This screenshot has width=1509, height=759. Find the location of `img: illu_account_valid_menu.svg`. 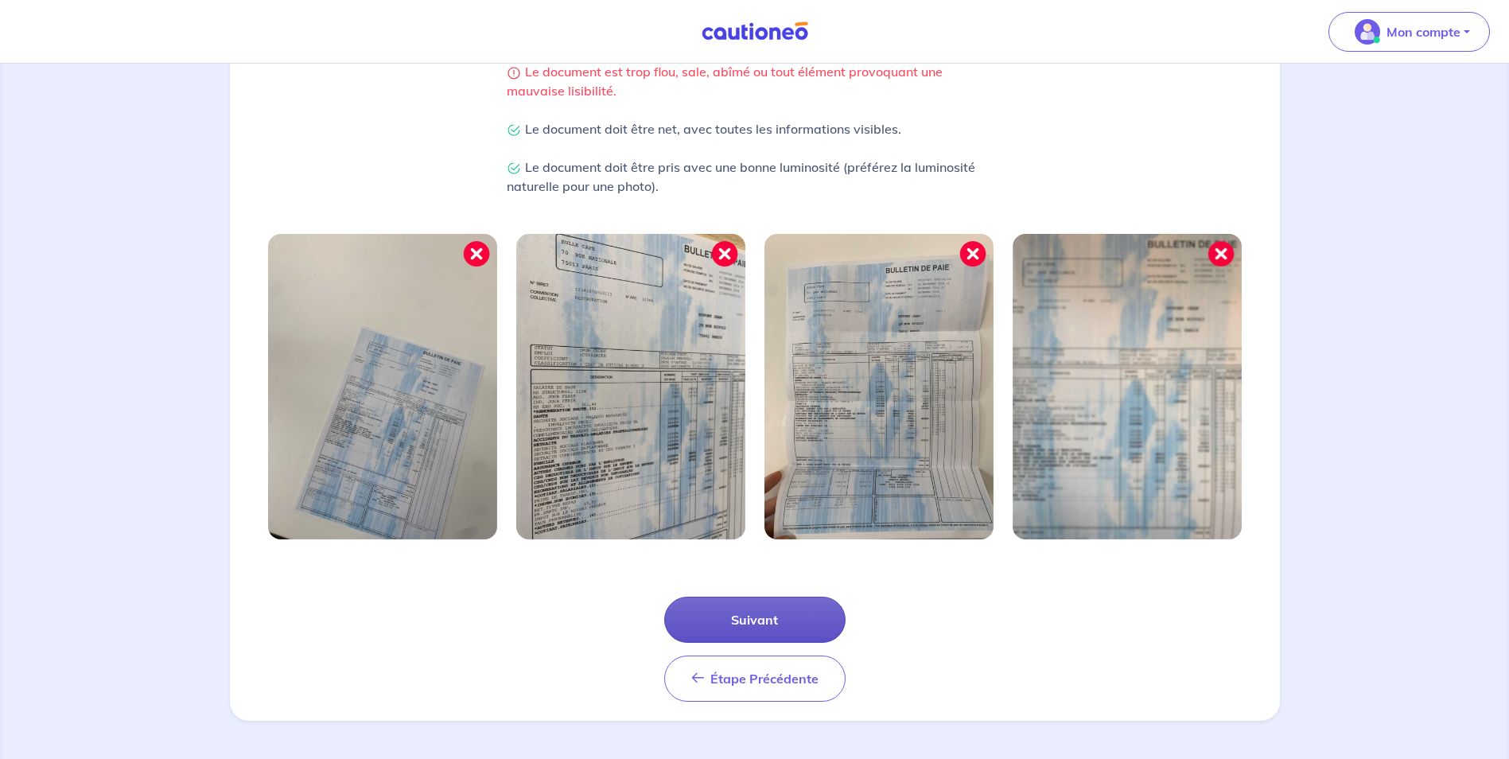

img: illu_account_valid_menu.svg is located at coordinates (1367, 32).